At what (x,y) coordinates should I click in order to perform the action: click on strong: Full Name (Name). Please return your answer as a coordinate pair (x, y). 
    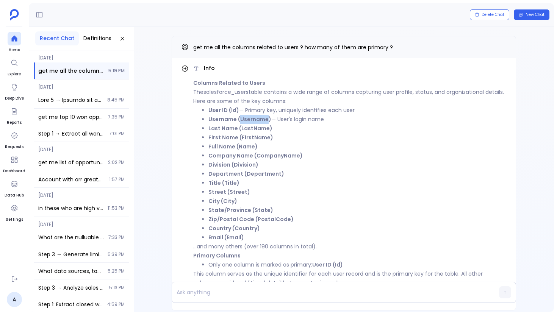
    Looking at the image, I should click on (233, 147).